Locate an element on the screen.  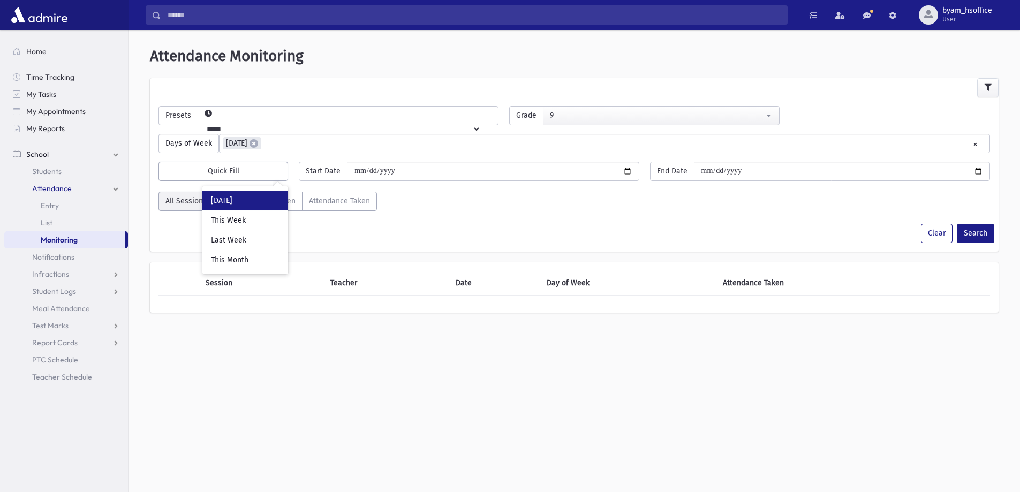
span: Teacher Schedule is located at coordinates (62, 377).